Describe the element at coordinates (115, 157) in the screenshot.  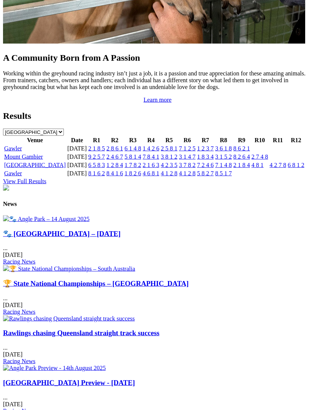
I see `a: 2 4 6 7` at that location.